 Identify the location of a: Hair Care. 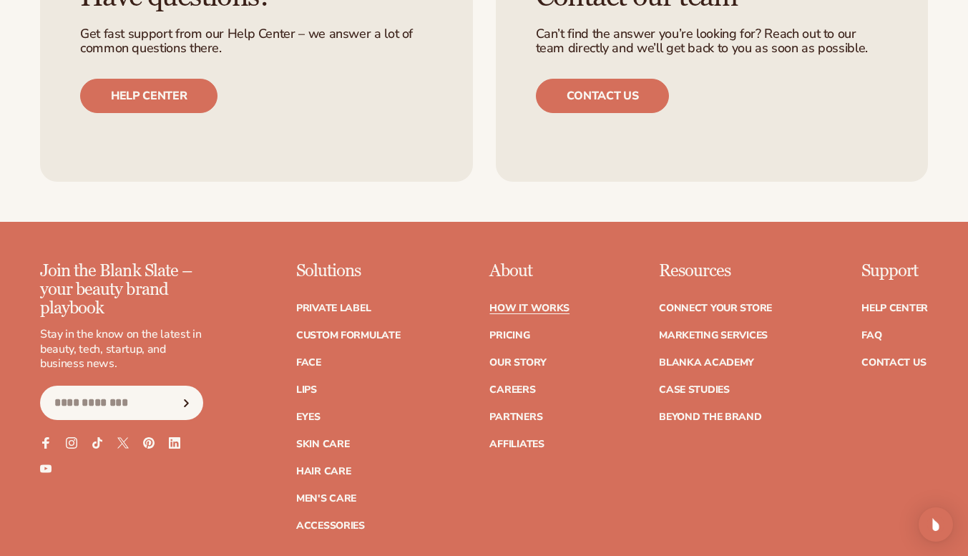
(323, 471).